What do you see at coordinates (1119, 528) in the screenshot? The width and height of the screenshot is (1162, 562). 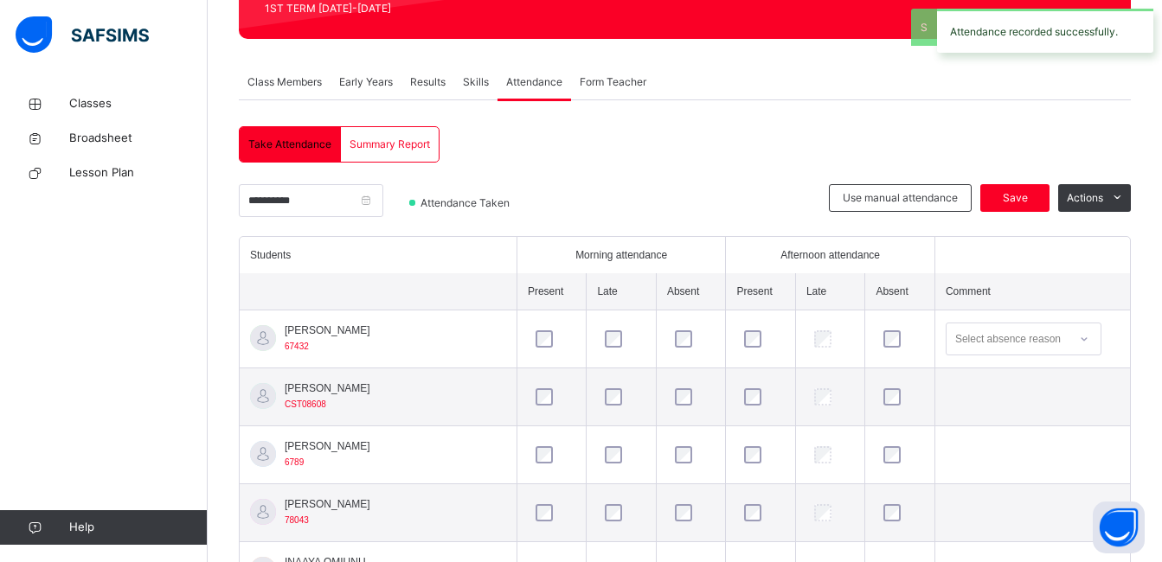 I see `button: Open asap` at bounding box center [1119, 528].